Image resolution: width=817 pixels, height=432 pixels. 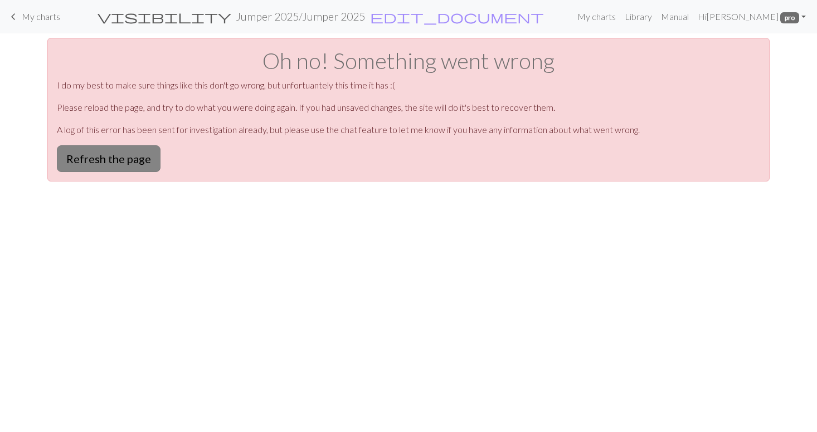 I want to click on p: A log of this error has been sent for investigation already, but please use the chat feature to l..., so click(x=408, y=130).